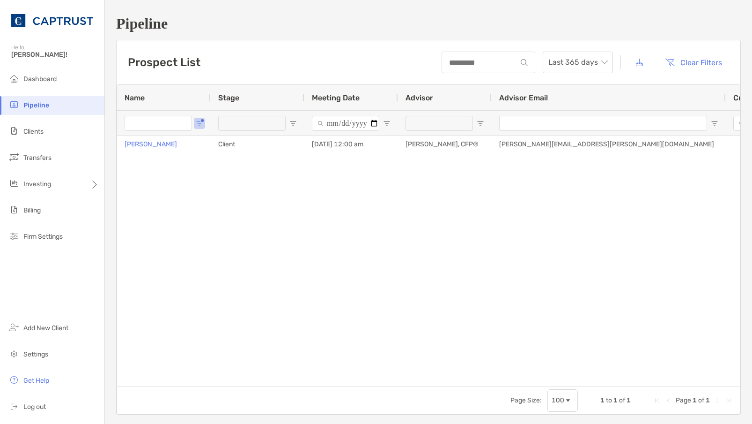 This screenshot has width=752, height=424. I want to click on img: clients icon, so click(14, 131).